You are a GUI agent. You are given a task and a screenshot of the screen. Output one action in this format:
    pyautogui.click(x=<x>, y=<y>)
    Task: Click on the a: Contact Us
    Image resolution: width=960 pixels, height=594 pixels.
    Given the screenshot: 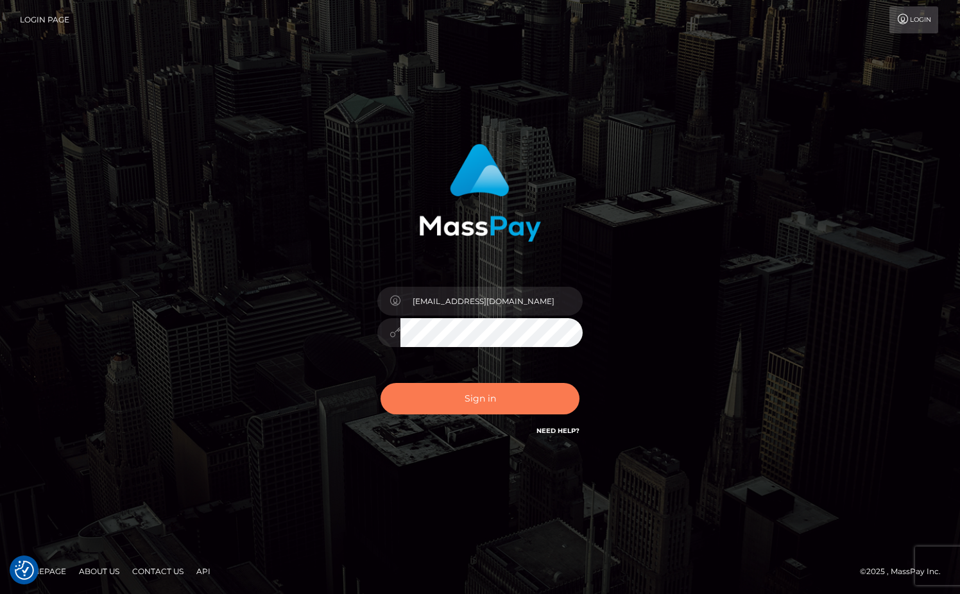 What is the action you would take?
    pyautogui.click(x=158, y=571)
    